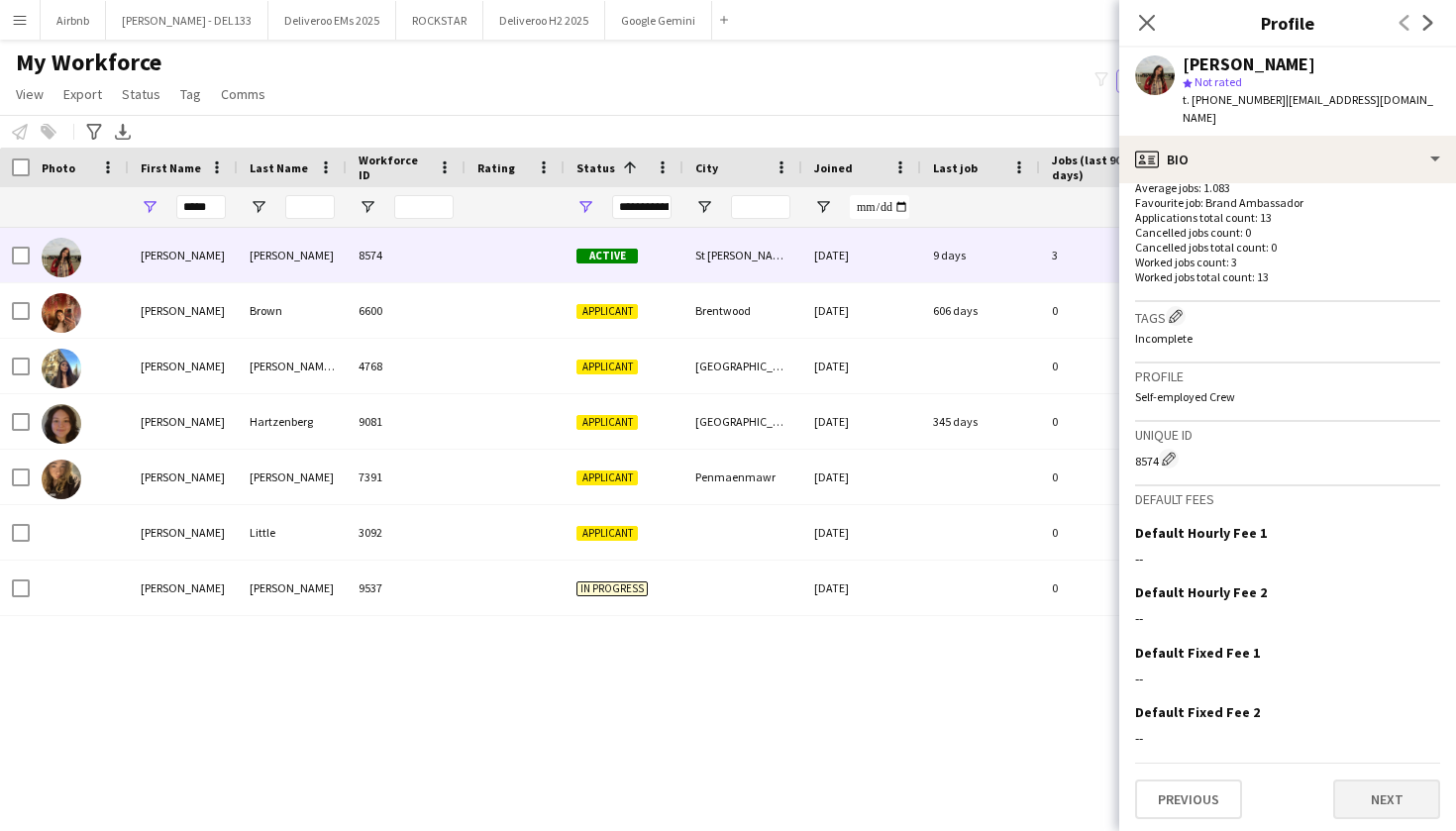  What do you see at coordinates (440, 20) in the screenshot?
I see `button: ROCKSTAR` at bounding box center [440, 20].